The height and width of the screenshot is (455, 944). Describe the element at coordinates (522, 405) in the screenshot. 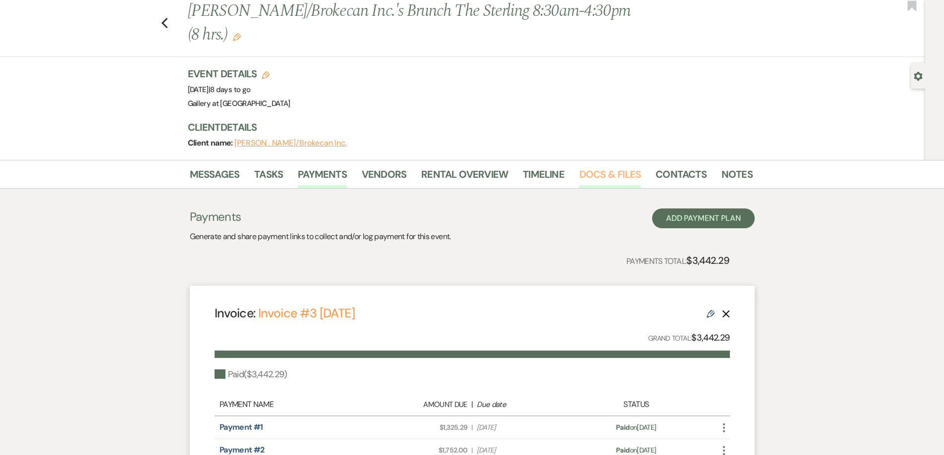

I see `div: Due date` at that location.